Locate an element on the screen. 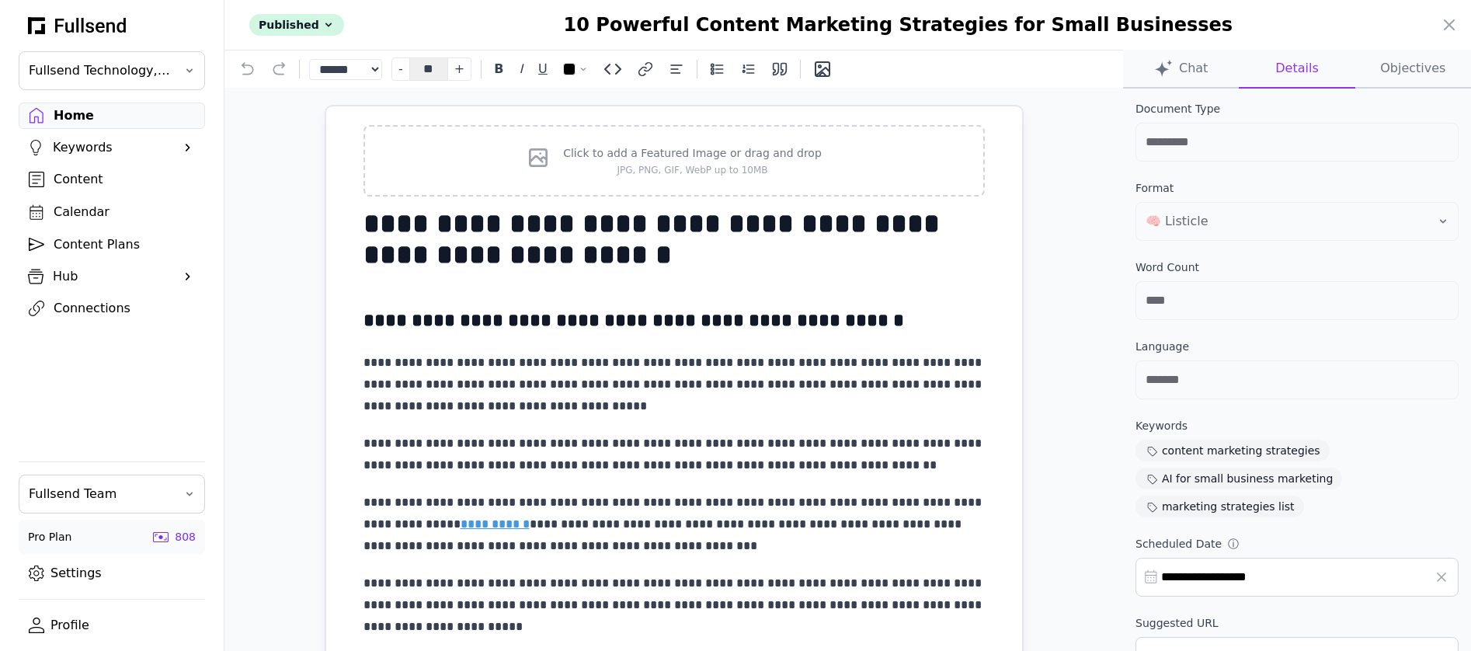  button: Code block is located at coordinates (613, 69).